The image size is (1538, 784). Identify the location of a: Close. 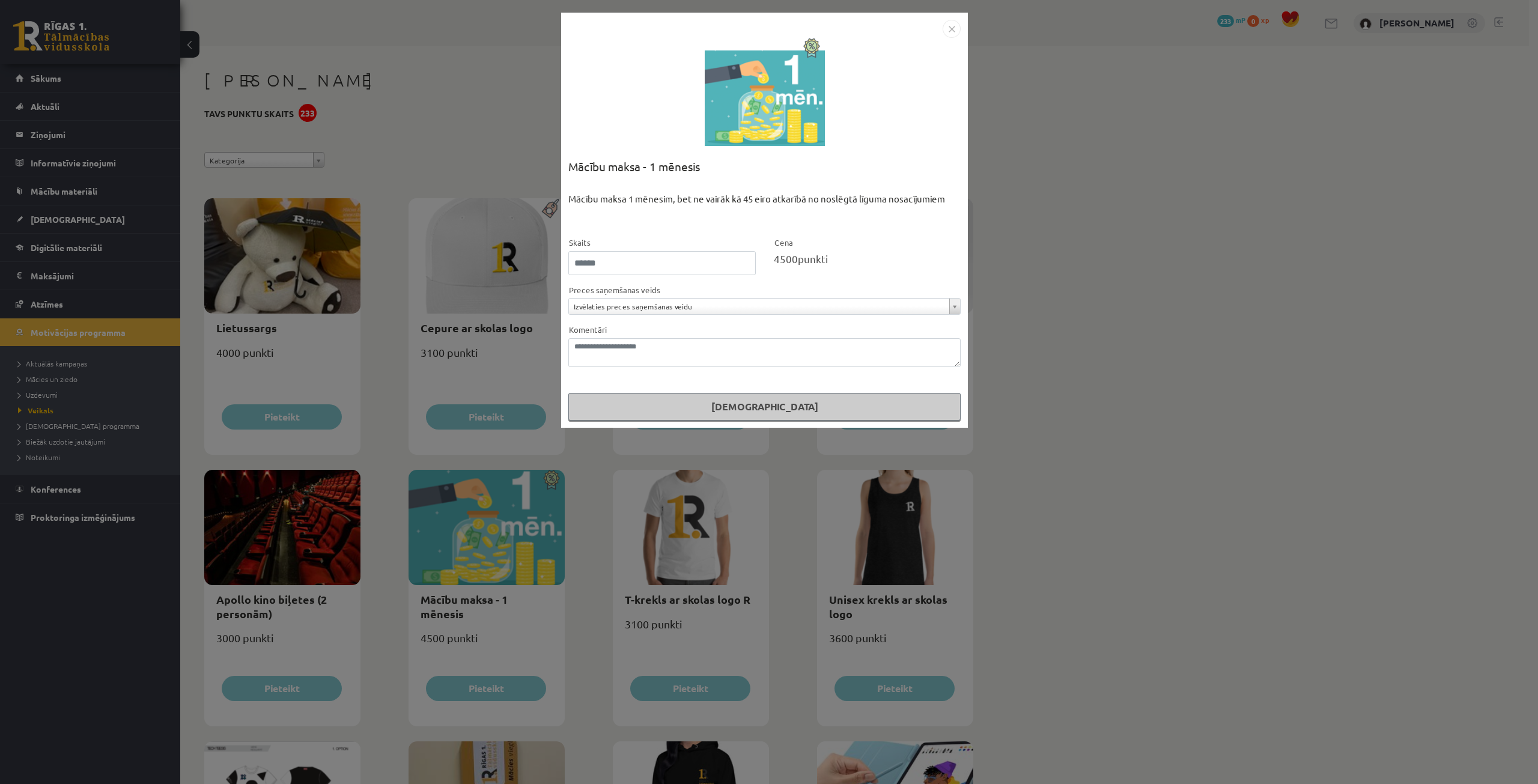
(952, 27).